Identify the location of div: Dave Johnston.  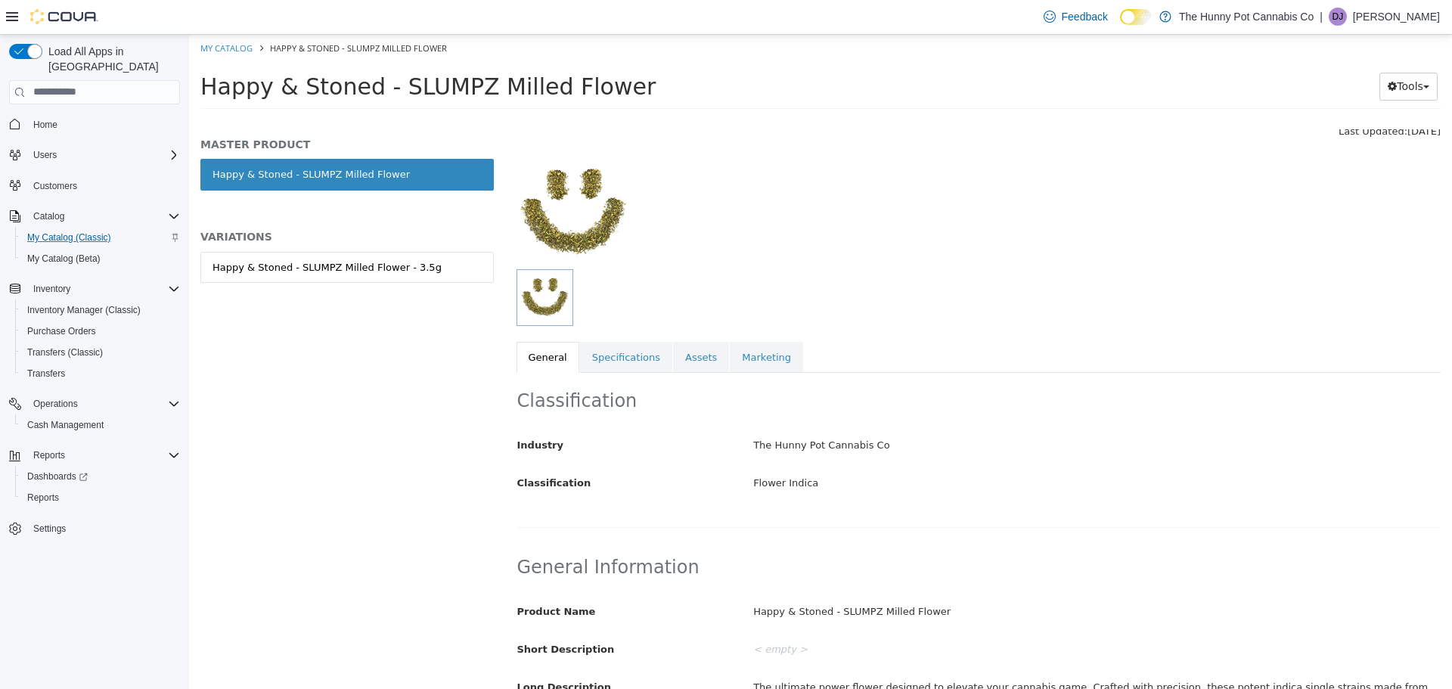
(1338, 17).